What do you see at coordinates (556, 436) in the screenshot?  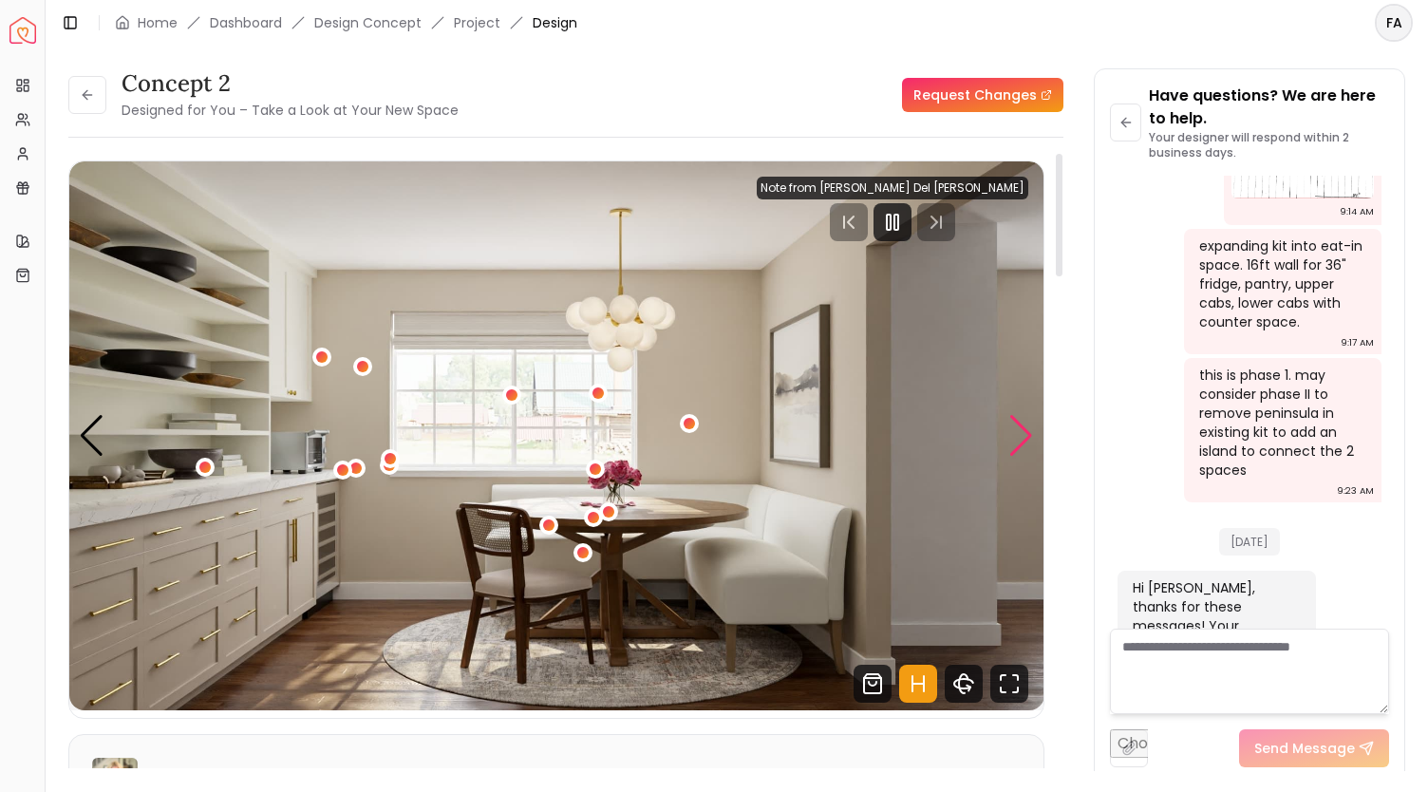 I see `div: Carousel` at bounding box center [556, 436].